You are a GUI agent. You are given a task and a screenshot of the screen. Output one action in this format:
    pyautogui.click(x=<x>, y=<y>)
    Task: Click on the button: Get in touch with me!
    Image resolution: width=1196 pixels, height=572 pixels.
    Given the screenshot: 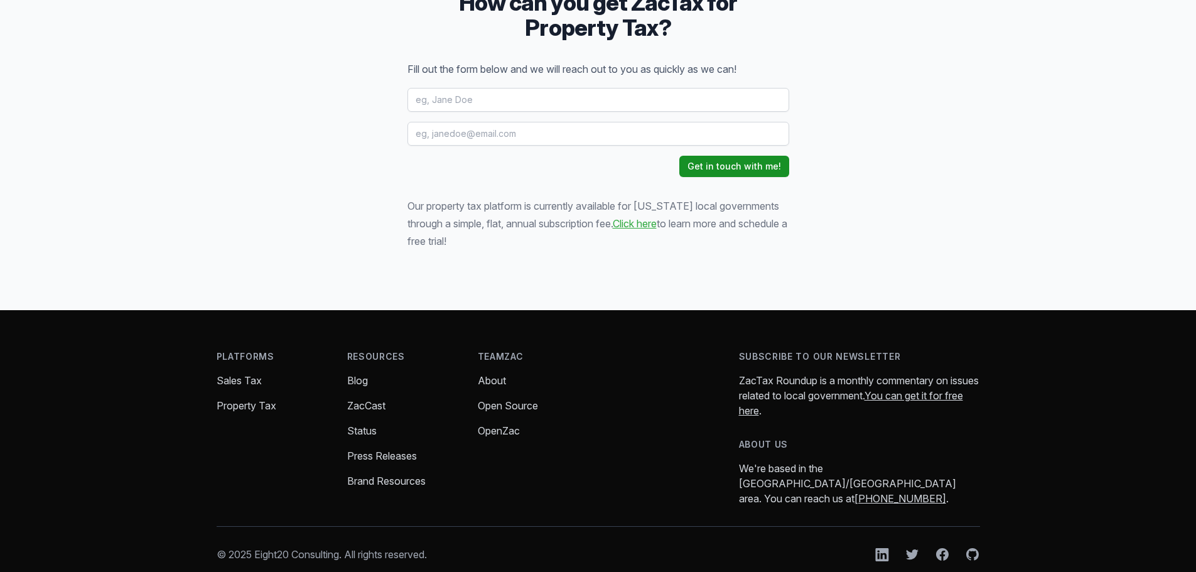 What is the action you would take?
    pyautogui.click(x=734, y=166)
    